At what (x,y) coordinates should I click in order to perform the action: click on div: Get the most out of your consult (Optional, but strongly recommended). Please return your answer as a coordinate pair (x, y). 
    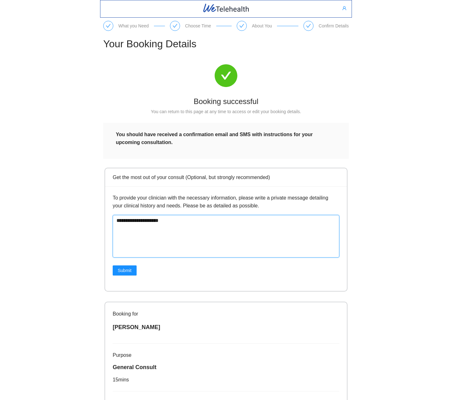
    Looking at the image, I should click on (226, 177).